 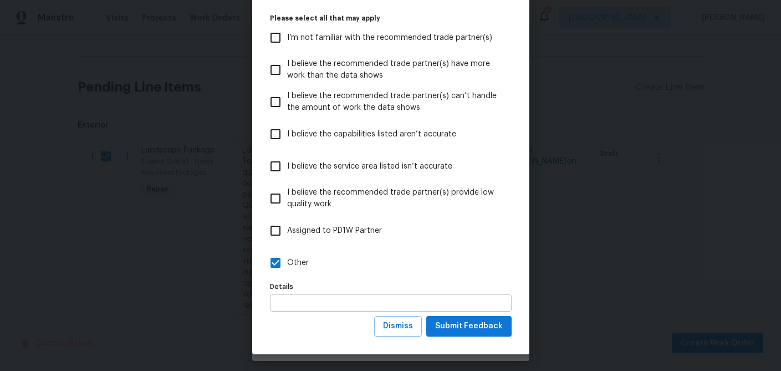 What do you see at coordinates (370, 166) in the screenshot?
I see `span: I believe the service area listed isn’t accurate` at bounding box center [370, 166].